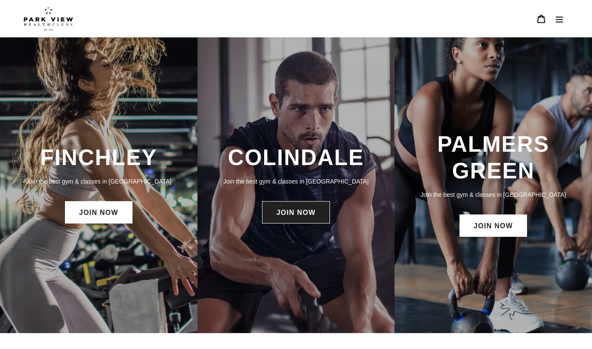  I want to click on h3: FINCHLEY, so click(99, 158).